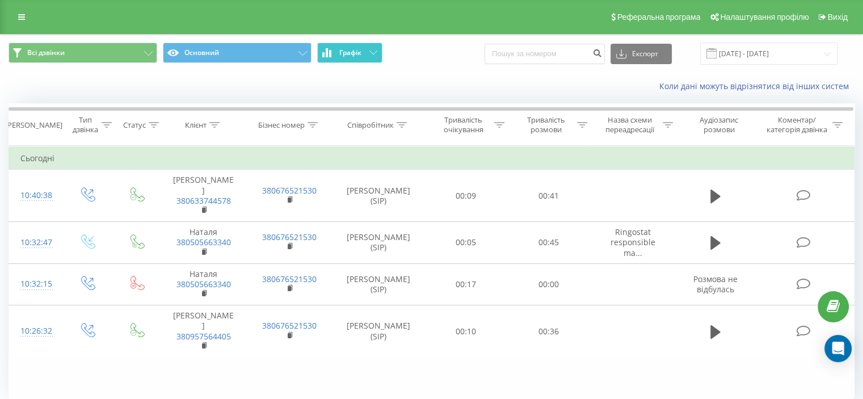 Image resolution: width=863 pixels, height=399 pixels. Describe the element at coordinates (466, 284) in the screenshot. I see `td: 00:17` at that location.